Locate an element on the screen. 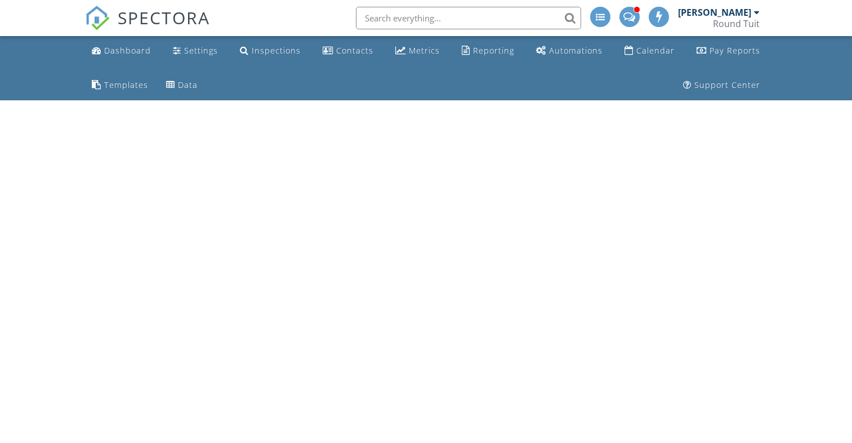 The width and height of the screenshot is (852, 443). div: Contacts is located at coordinates (355, 50).